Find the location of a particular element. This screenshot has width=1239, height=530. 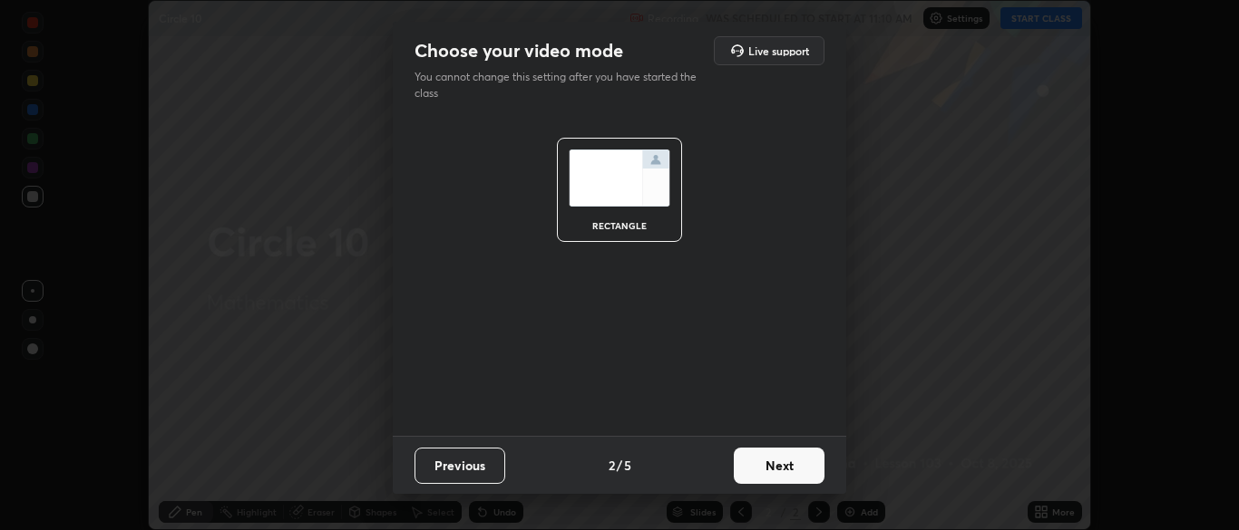

div: rectangle is located at coordinates (619, 226).